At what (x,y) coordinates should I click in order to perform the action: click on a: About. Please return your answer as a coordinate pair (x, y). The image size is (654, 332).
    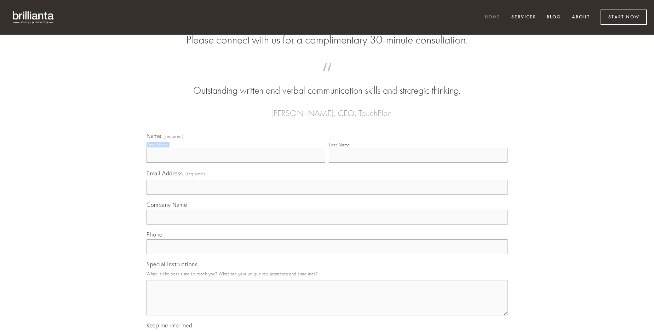
    Looking at the image, I should click on (580, 17).